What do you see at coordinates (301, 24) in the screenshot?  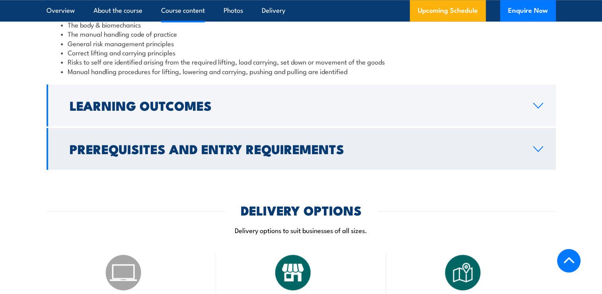 I see `li: The body & biomechanics` at bounding box center [301, 24].